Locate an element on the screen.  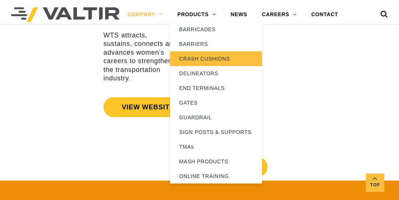
a: END TERMINALS is located at coordinates (216, 88).